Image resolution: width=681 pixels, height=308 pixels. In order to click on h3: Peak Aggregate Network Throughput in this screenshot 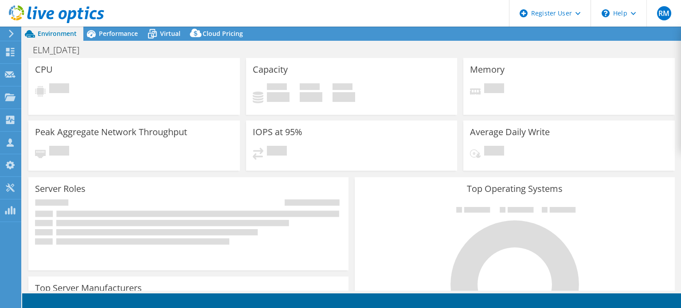, I will do `click(111, 132)`.